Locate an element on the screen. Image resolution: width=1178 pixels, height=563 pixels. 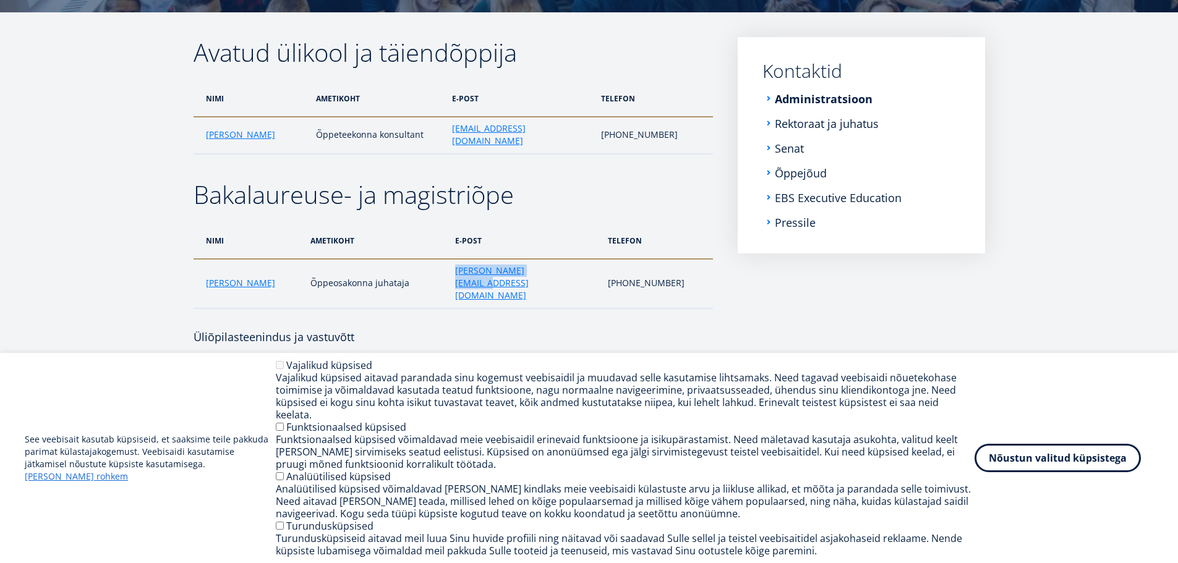
td: Õppeteekonna konsultant is located at coordinates (378, 135).